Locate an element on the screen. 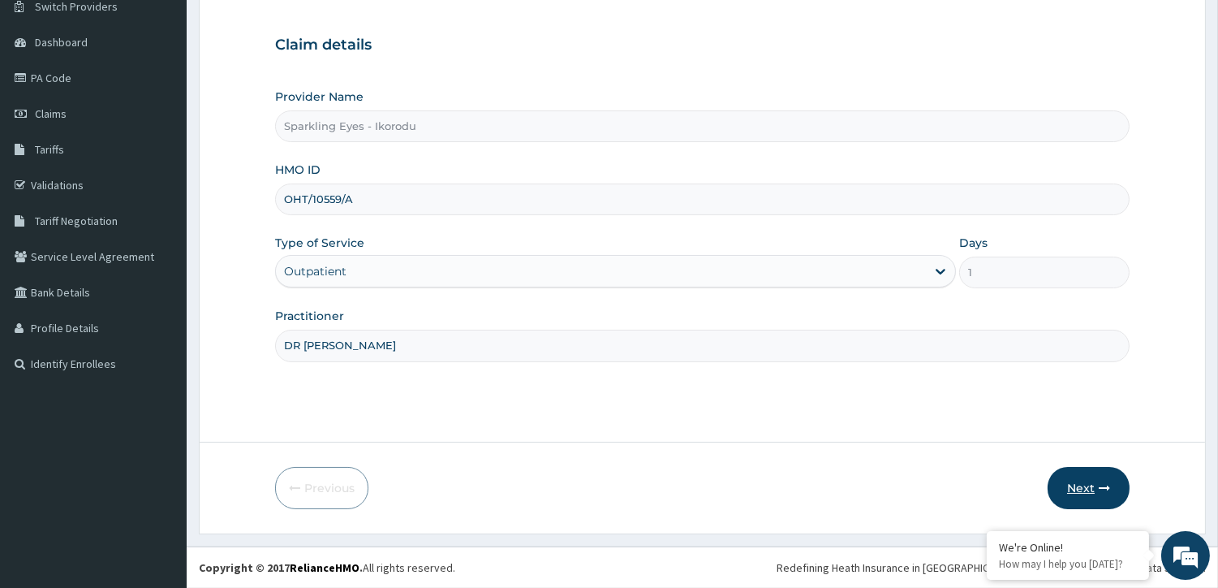 The height and width of the screenshot is (588, 1218). div: Chat with us now is located at coordinates (179, 101).